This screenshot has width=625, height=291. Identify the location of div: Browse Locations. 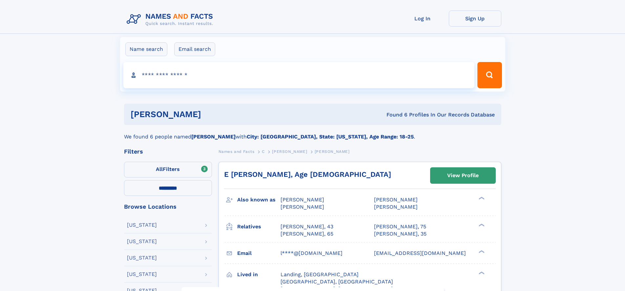
(168, 207).